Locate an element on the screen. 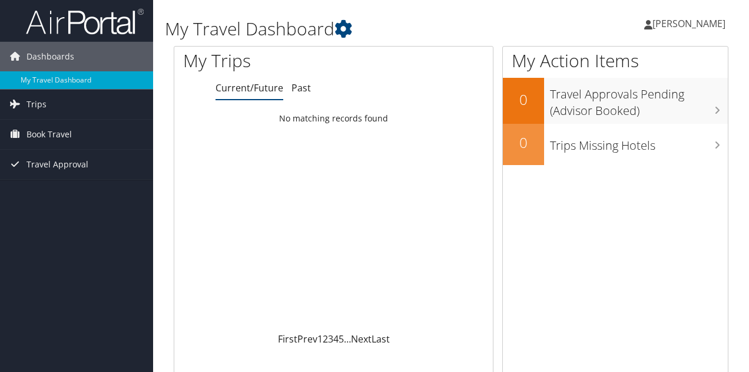  a: First is located at coordinates (287, 339).